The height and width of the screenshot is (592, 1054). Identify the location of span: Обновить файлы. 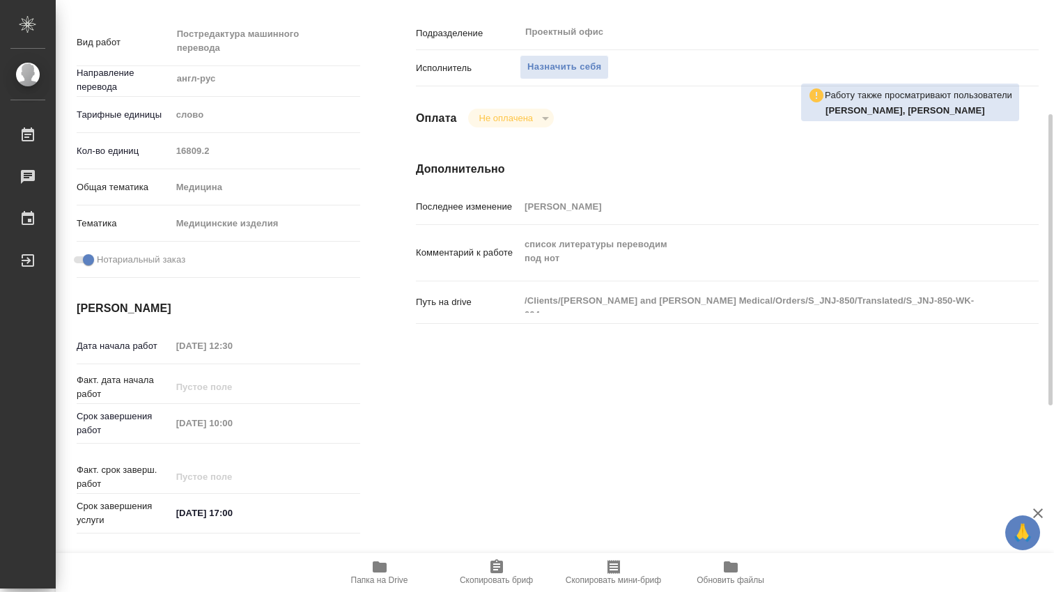
(730, 580).